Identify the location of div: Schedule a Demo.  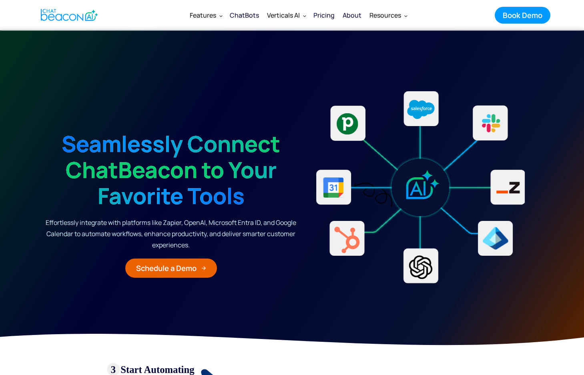
(166, 268).